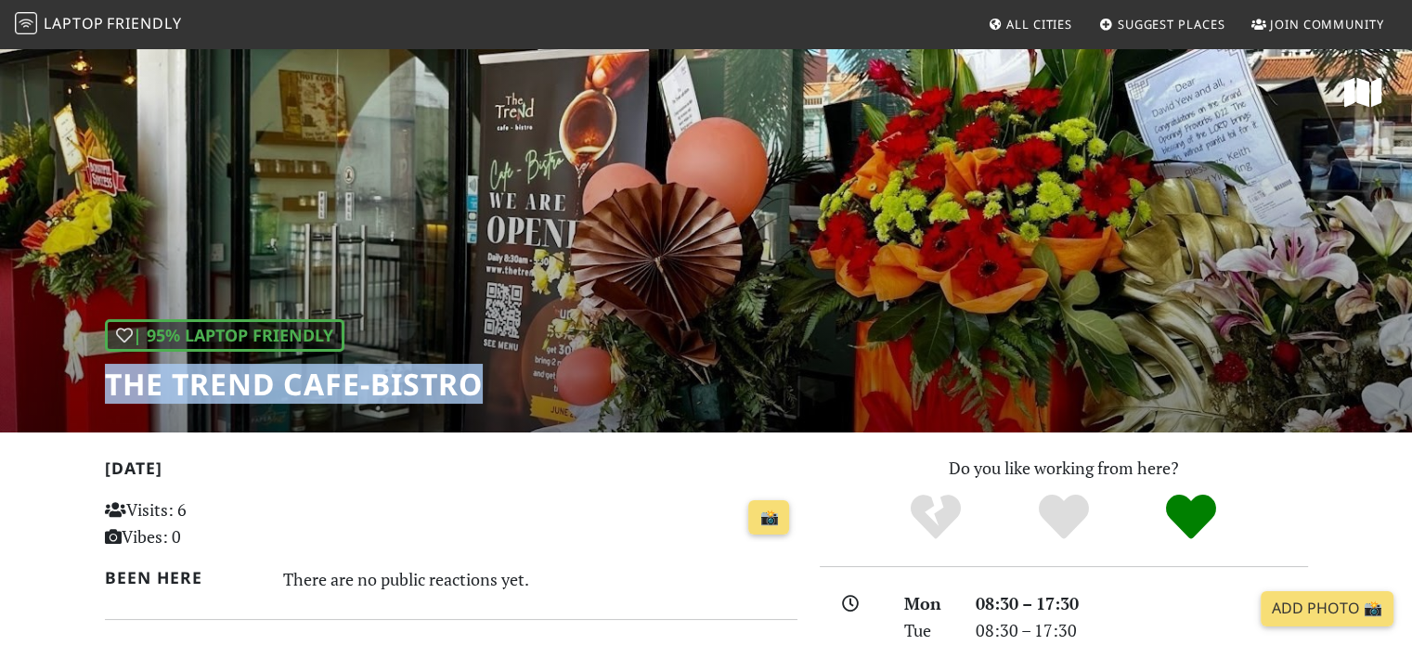 This screenshot has height=645, width=1412. I want to click on span: Friendly, so click(144, 23).